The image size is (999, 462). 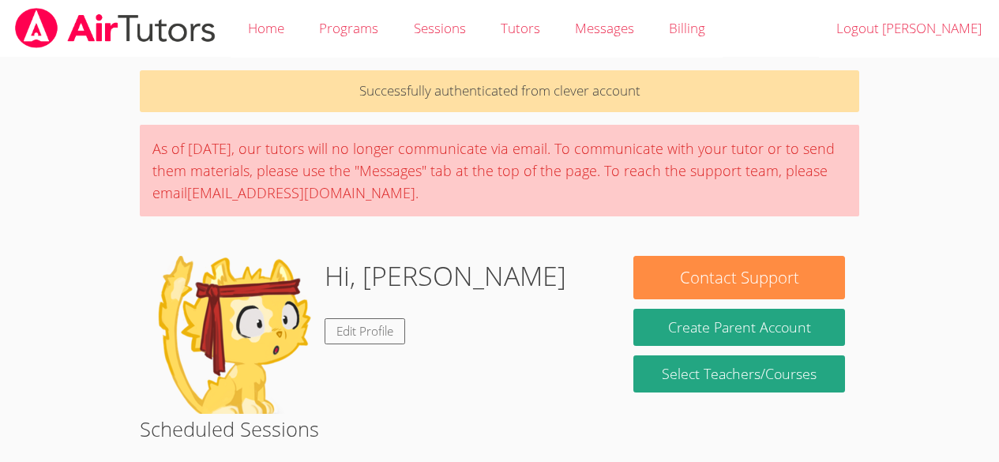 I want to click on button: Contact Support, so click(x=739, y=277).